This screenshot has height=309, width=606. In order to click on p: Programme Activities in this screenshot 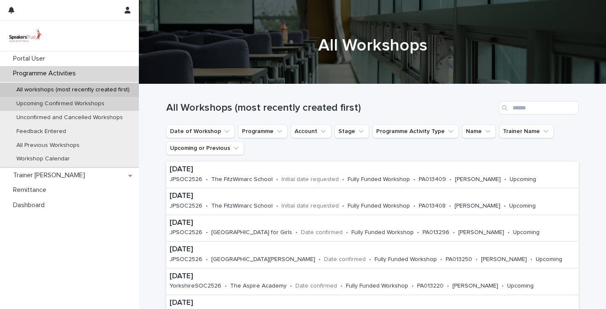, I will do `click(46, 73)`.